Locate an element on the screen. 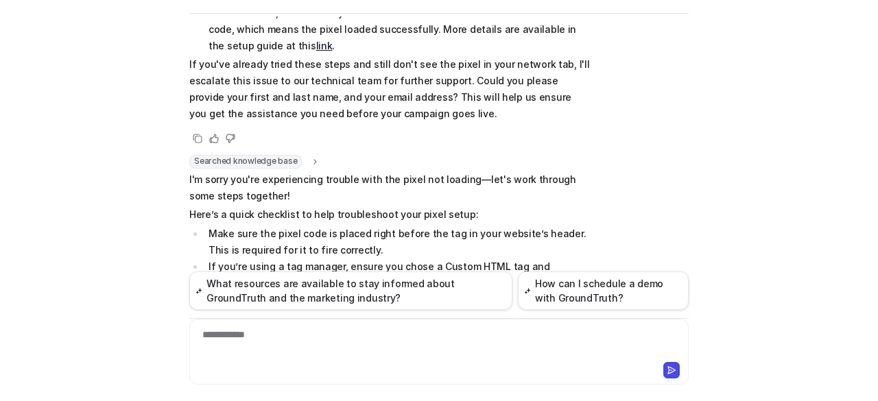  li: If you’re using a tag manager, ensure you chose a Custom HTML tag and enabled “Support document w... is located at coordinates (397, 275).